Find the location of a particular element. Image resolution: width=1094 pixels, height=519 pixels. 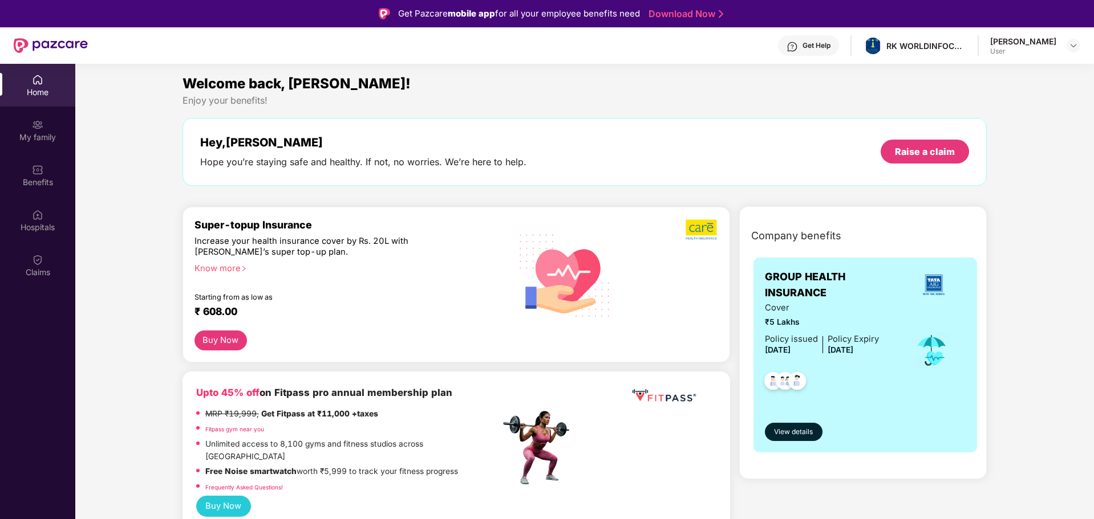

div: Enjoy your benefits! is located at coordinates (584, 100).